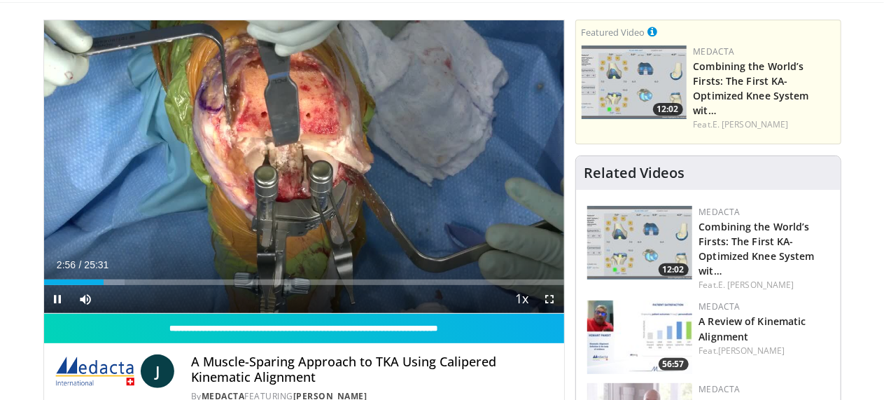 This screenshot has height=400, width=884. Describe the element at coordinates (613, 32) in the screenshot. I see `small: Featured Video` at that location.